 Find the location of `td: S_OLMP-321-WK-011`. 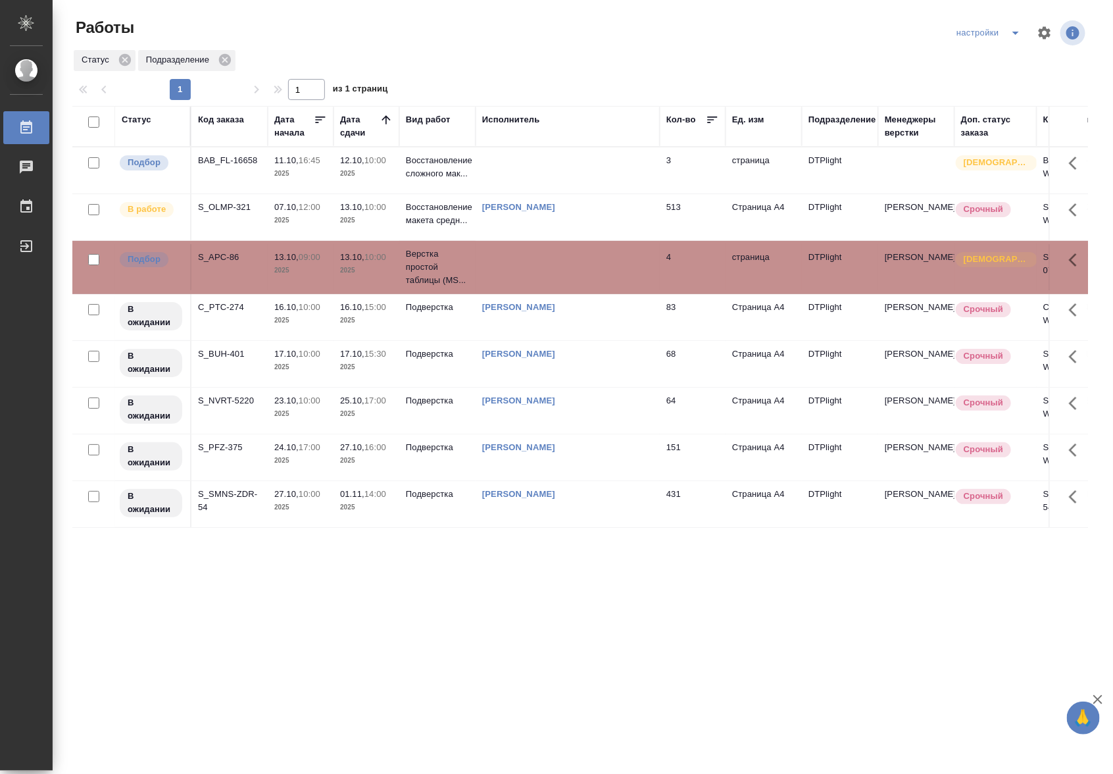

td: S_OLMP-321-WK-011 is located at coordinates (1075, 217).